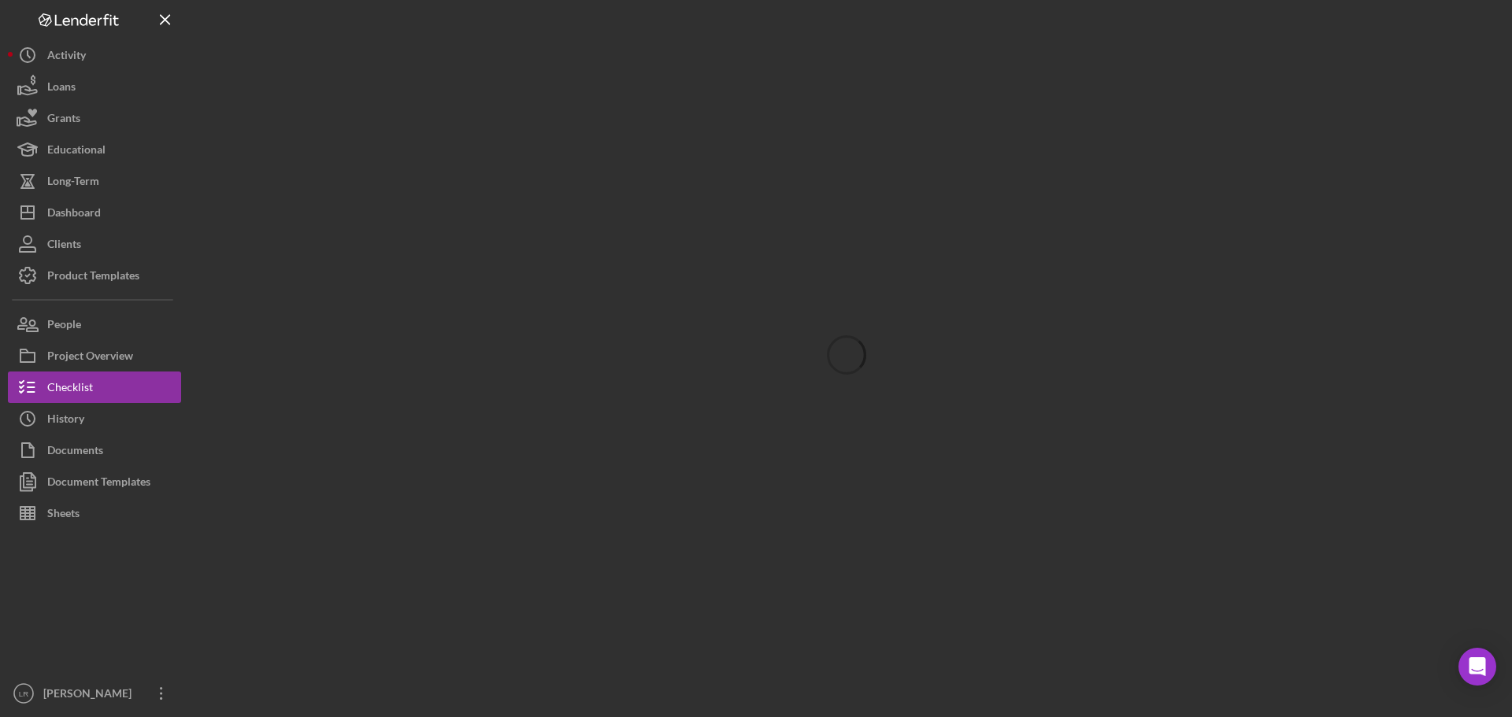 This screenshot has height=717, width=1512. What do you see at coordinates (94, 55) in the screenshot?
I see `button: Activity` at bounding box center [94, 55].